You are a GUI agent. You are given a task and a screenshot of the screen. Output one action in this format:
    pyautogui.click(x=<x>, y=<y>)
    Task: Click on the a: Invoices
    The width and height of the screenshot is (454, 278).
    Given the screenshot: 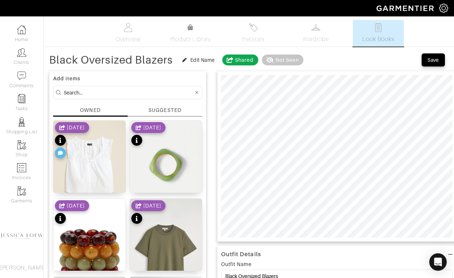 What is the action you would take?
    pyautogui.click(x=253, y=33)
    